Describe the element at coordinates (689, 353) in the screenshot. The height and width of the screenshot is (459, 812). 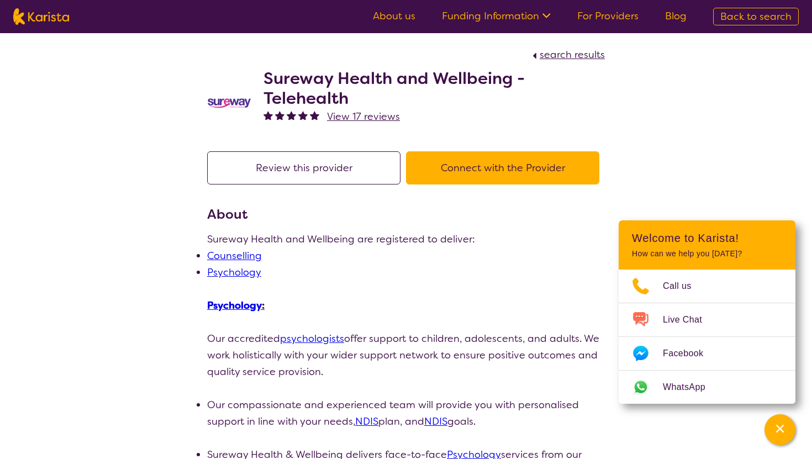
I see `span: Facebook` at that location.